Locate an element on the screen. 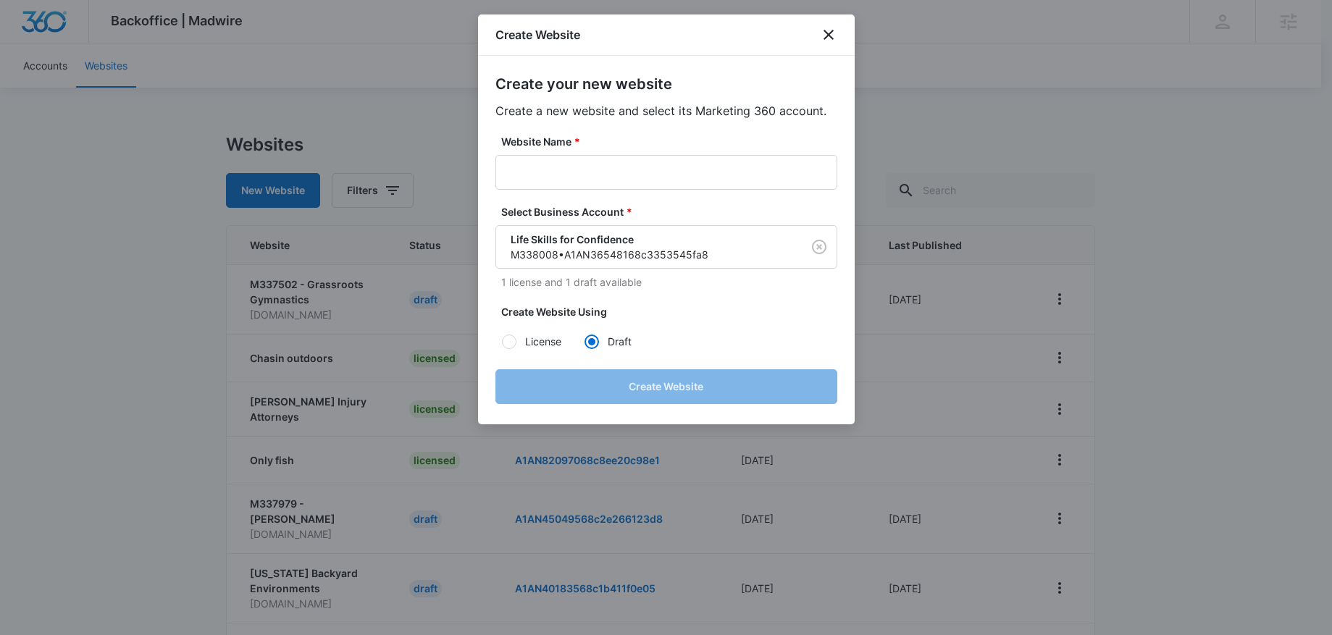 This screenshot has width=1332, height=635. label: Website Name is located at coordinates (672, 141).